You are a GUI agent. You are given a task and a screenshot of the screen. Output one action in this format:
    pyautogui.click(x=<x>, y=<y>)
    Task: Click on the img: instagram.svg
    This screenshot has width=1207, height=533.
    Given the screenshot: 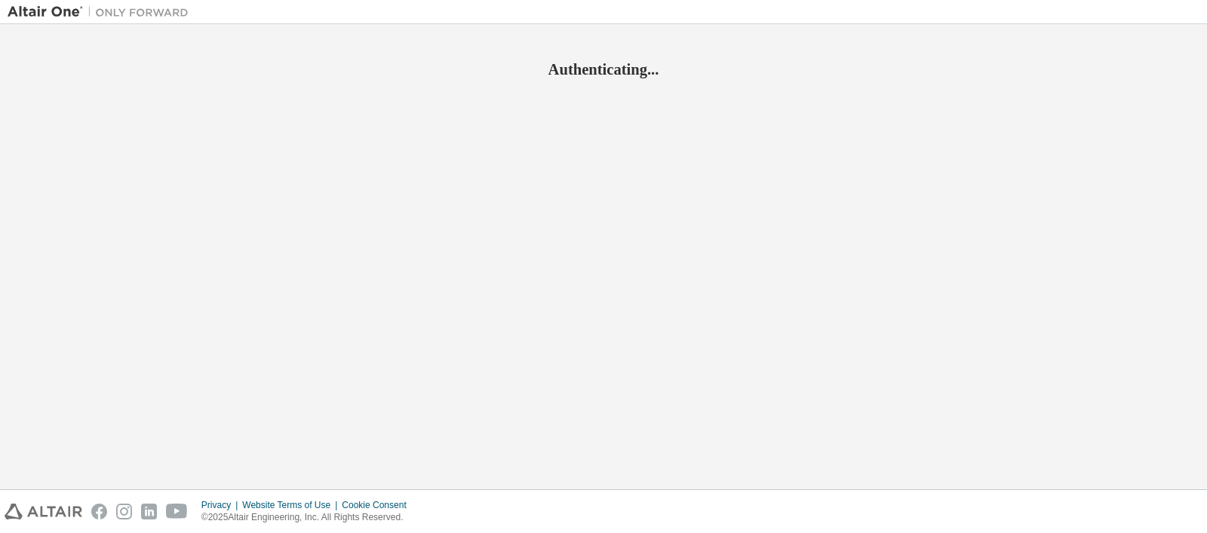 What is the action you would take?
    pyautogui.click(x=124, y=512)
    